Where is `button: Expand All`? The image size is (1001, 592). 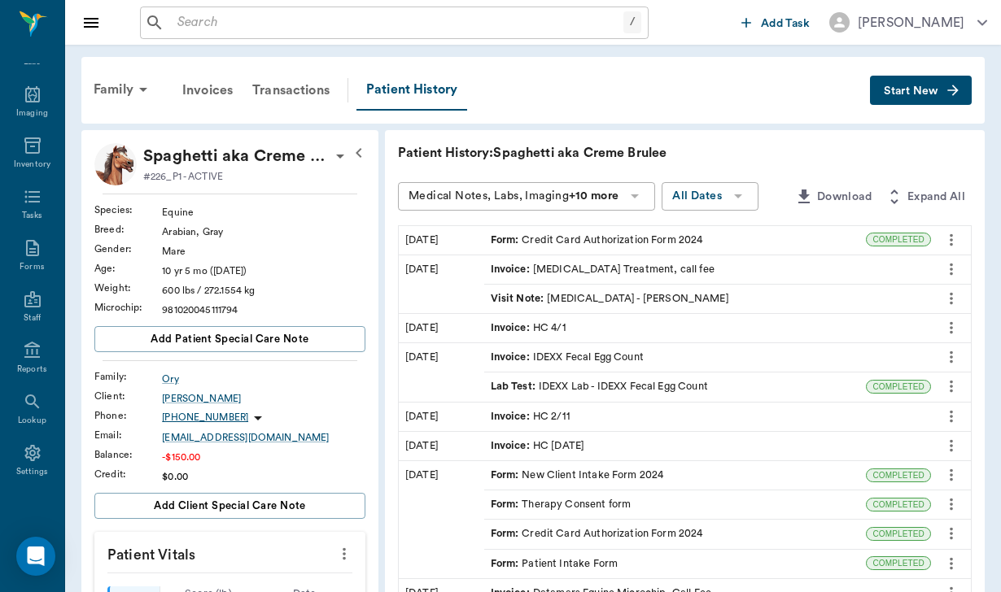
button: Expand All is located at coordinates (924, 197).